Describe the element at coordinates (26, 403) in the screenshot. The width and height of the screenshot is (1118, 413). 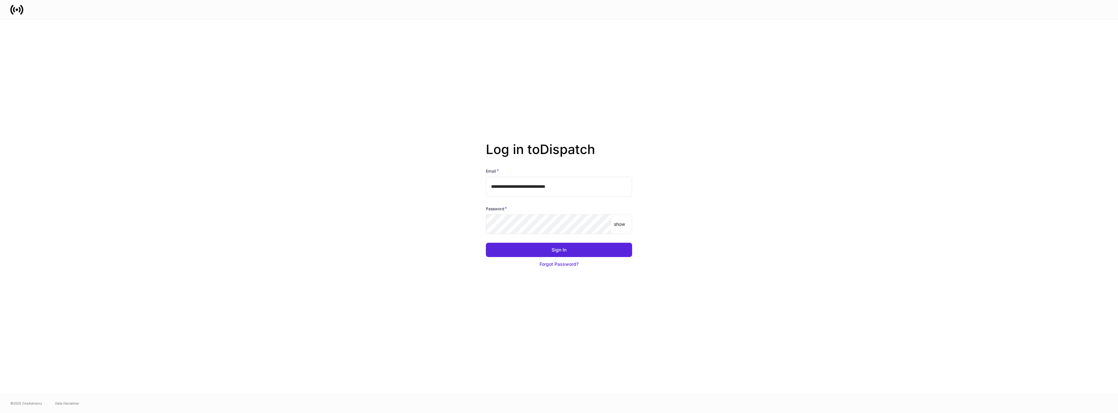
I see `span: © 2025 OneAdvisory` at that location.